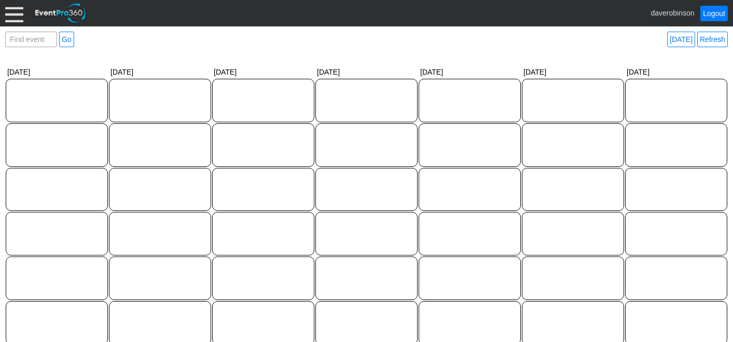 This screenshot has width=733, height=342. I want to click on span: Find event: enter title, so click(31, 45).